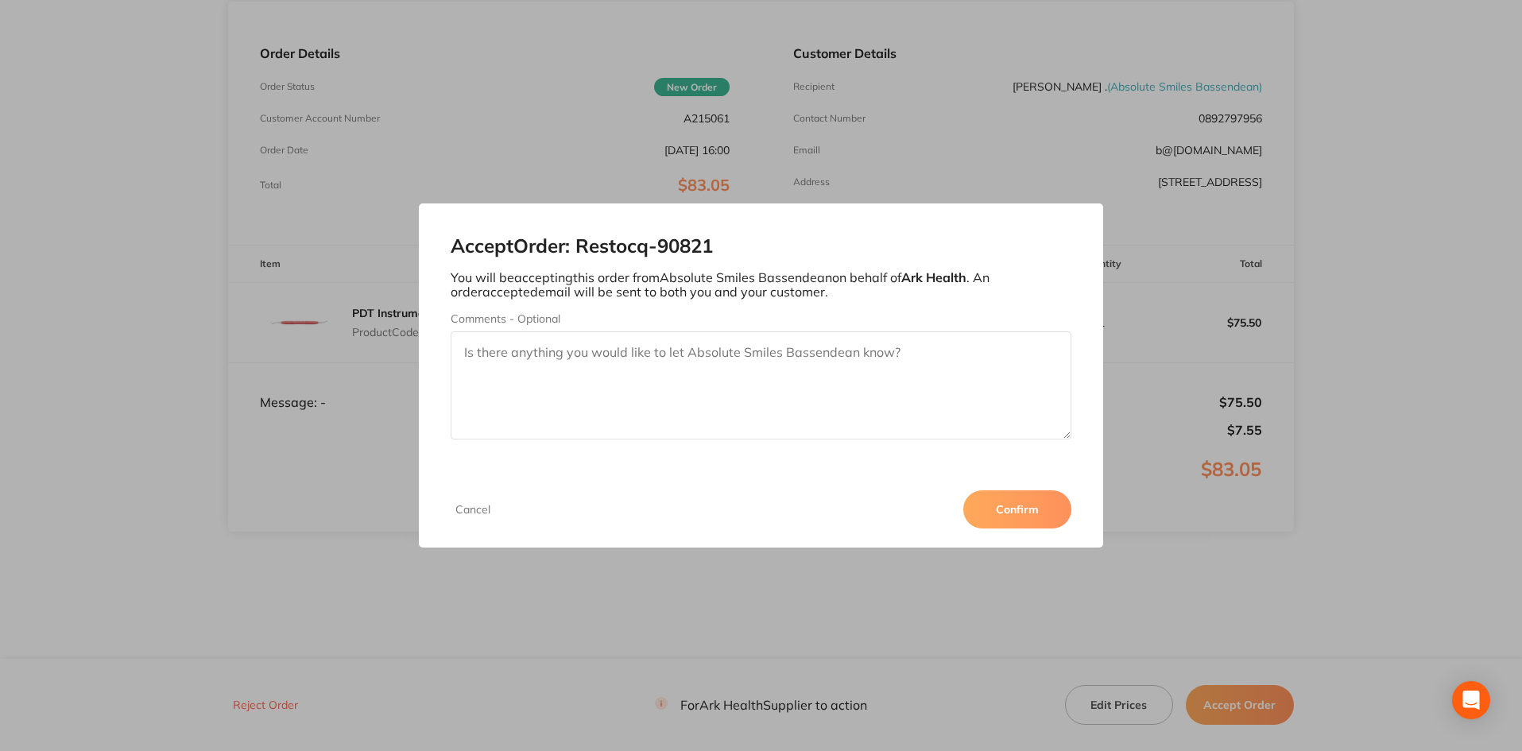 The image size is (1522, 751). Describe the element at coordinates (1017, 510) in the screenshot. I see `button: Confirm` at that location.